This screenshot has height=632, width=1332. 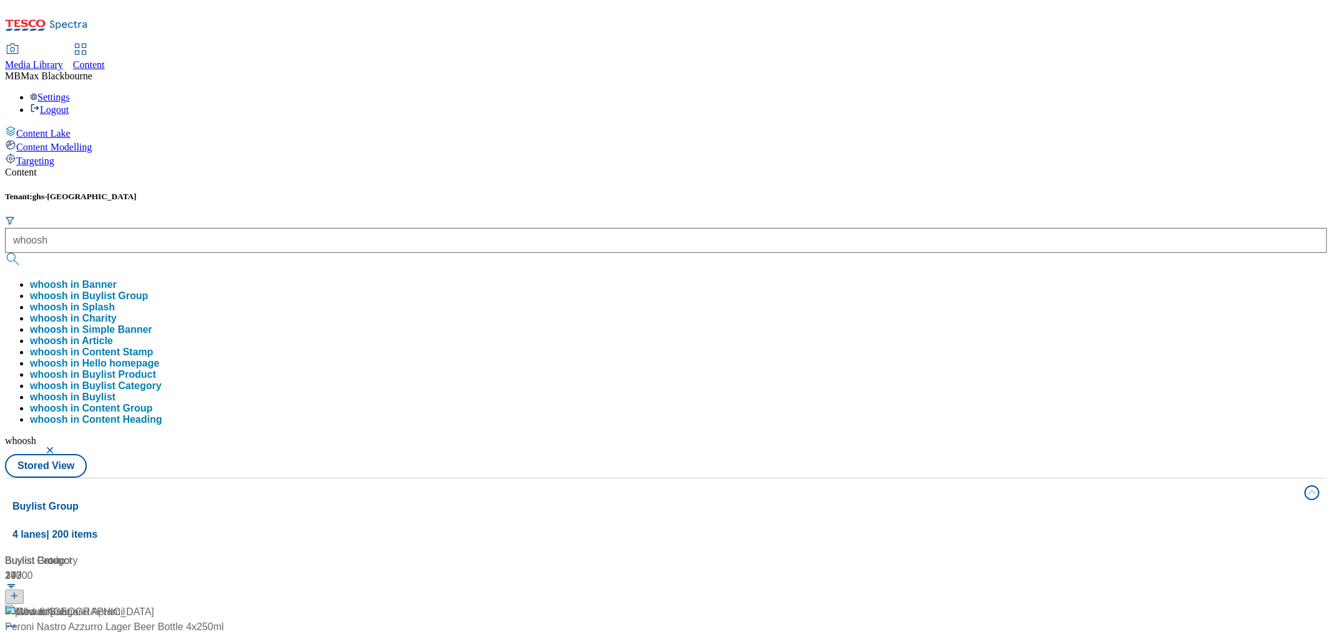 What do you see at coordinates (97, 340) in the screenshot?
I see `span: Article` at bounding box center [97, 340].